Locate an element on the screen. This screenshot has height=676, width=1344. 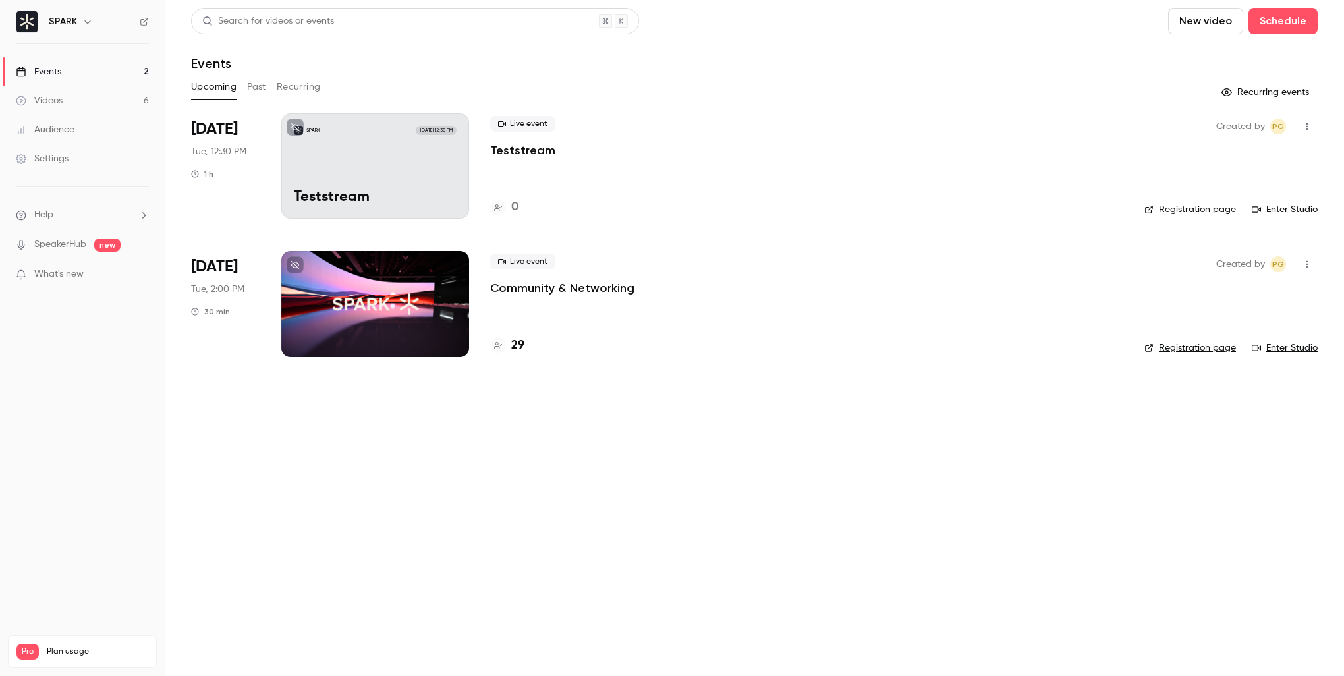
span: Plan usage is located at coordinates (98, 652).